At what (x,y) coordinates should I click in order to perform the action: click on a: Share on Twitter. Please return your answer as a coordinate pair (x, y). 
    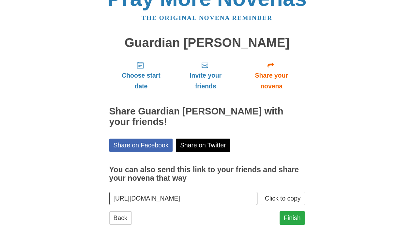
    Looking at the image, I should click on (203, 145).